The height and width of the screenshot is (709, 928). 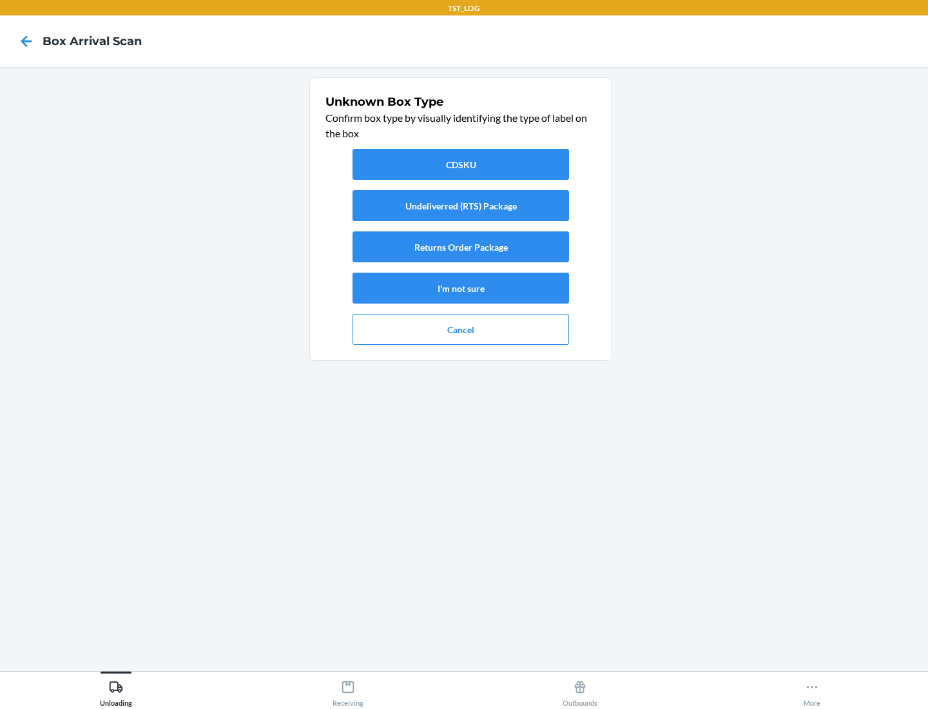 What do you see at coordinates (812, 689) in the screenshot?
I see `button: More` at bounding box center [812, 689].